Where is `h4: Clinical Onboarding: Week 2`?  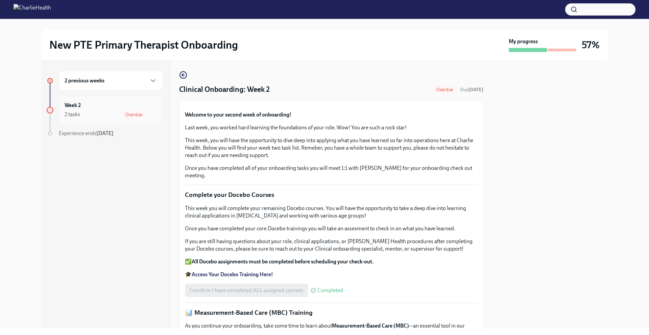
h4: Clinical Onboarding: Week 2 is located at coordinates (224, 90).